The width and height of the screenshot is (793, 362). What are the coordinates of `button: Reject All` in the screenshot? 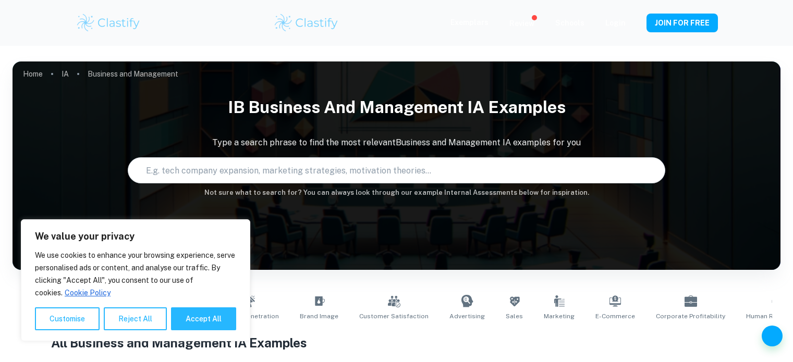 It's located at (135, 319).